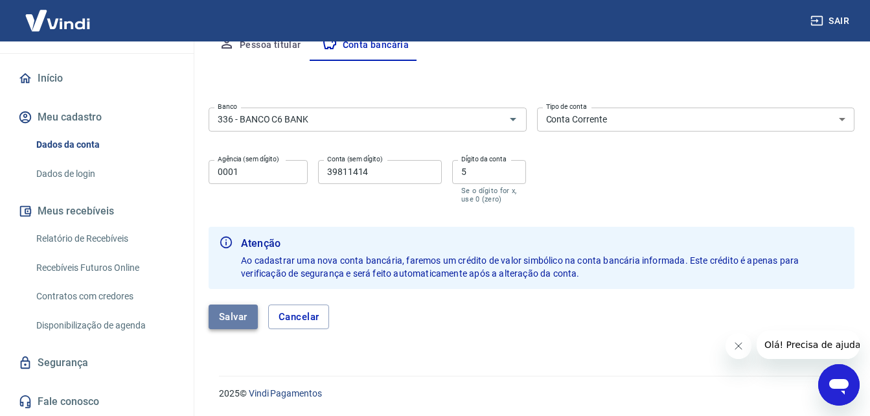 The height and width of the screenshot is (416, 870). Describe the element at coordinates (104, 144) in the screenshot. I see `a: Dados da conta` at that location.